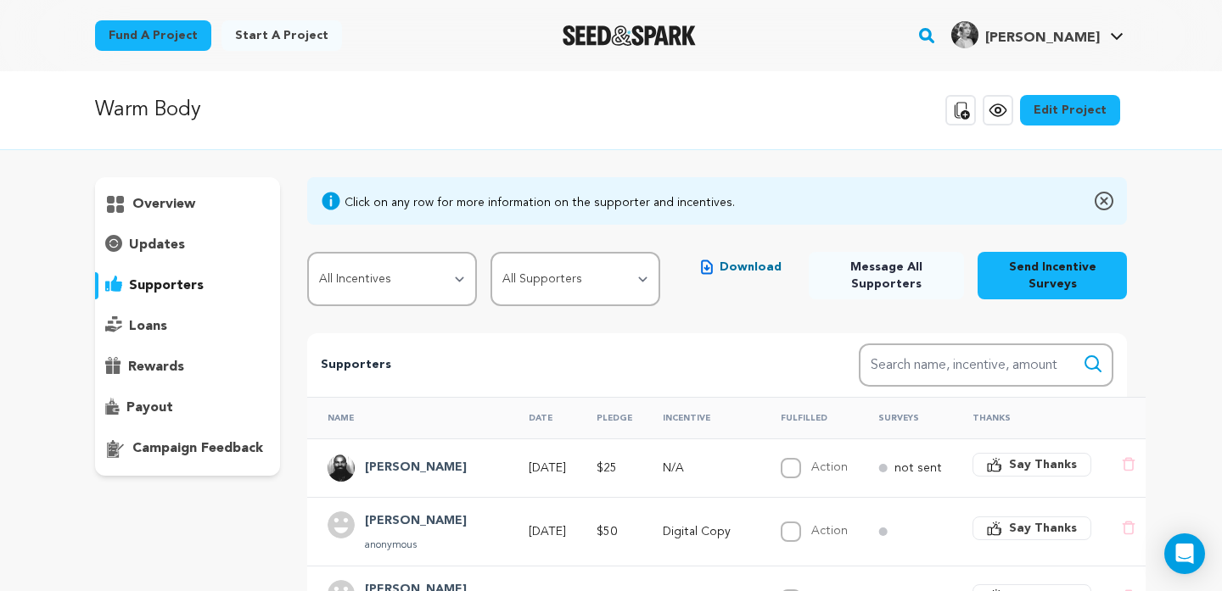  Describe the element at coordinates (701, 417) in the screenshot. I see `th: Incentive` at that location.